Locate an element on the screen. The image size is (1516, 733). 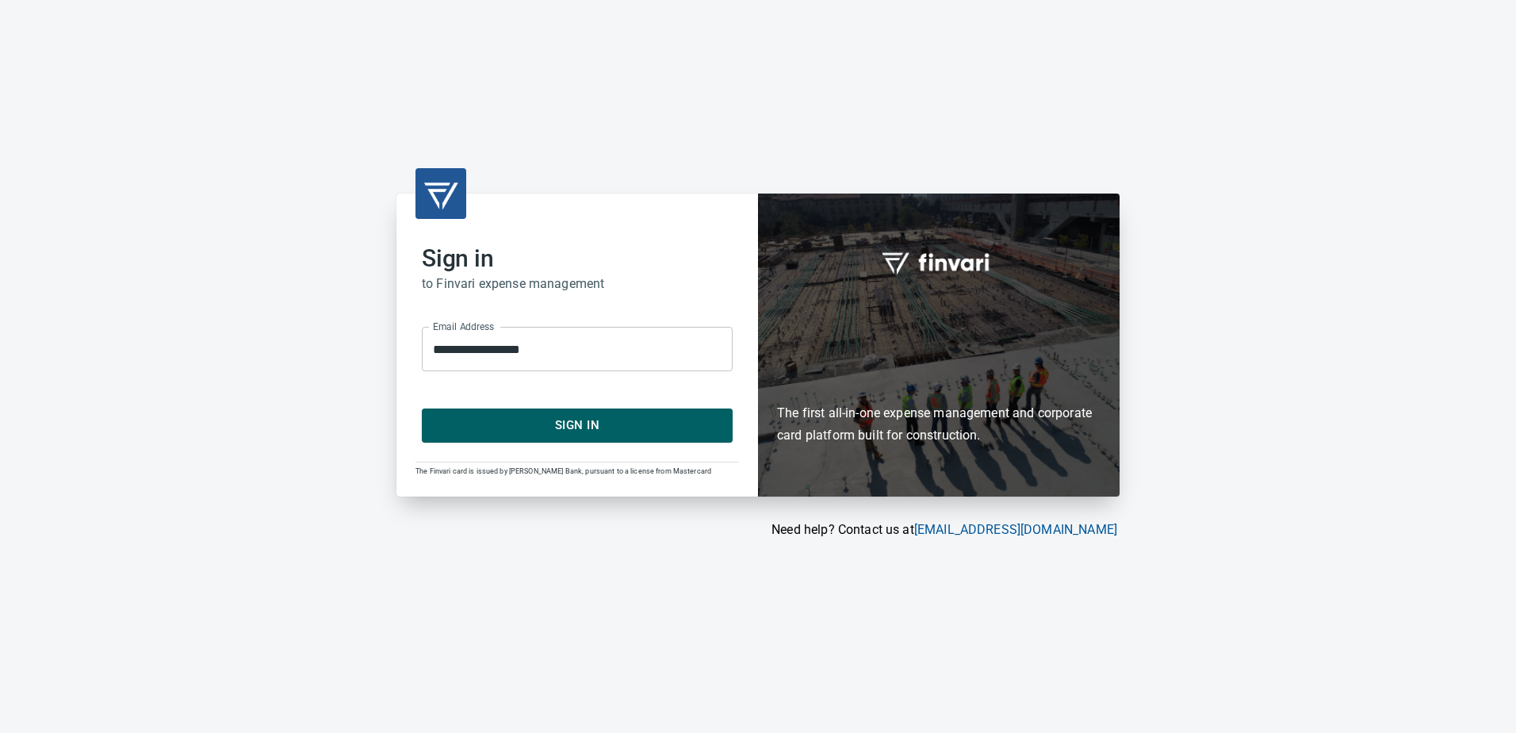
img: transparent_logo.png is located at coordinates (441, 193).